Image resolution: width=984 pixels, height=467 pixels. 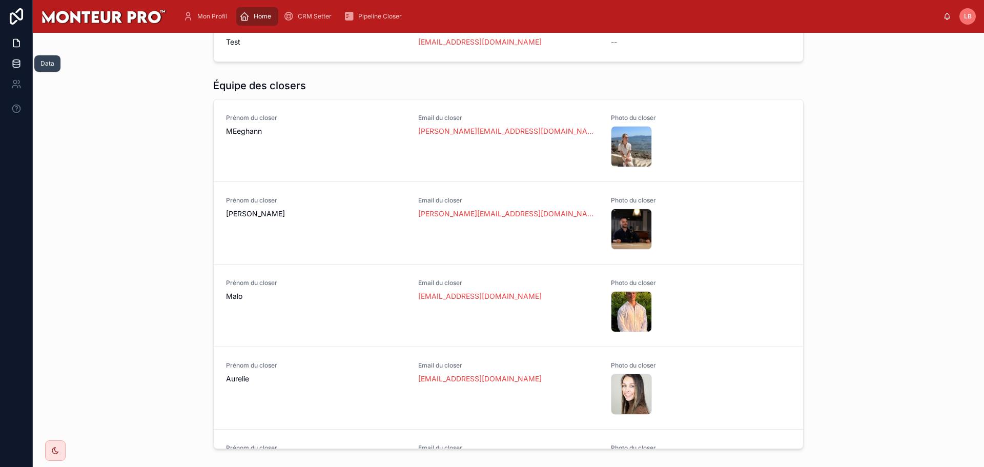 I want to click on div: scrollable content, so click(x=558, y=16).